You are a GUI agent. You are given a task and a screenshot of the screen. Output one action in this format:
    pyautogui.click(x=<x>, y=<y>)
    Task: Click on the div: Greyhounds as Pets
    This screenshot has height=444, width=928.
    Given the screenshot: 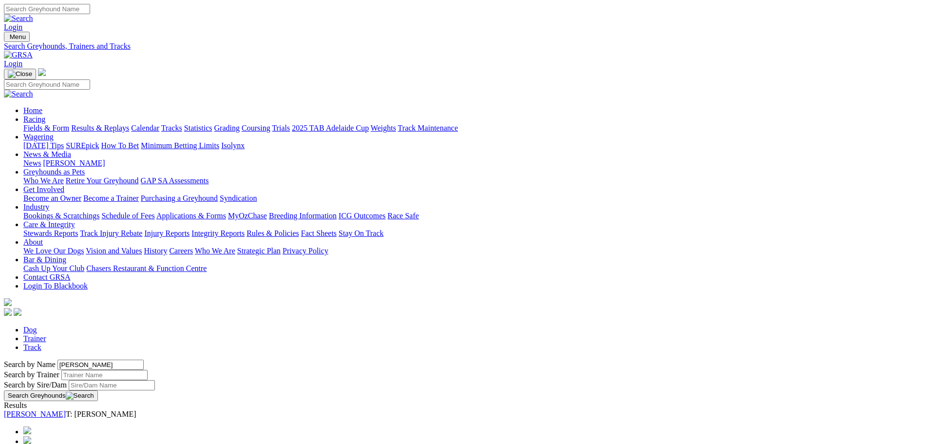 What is the action you would take?
    pyautogui.click(x=473, y=181)
    